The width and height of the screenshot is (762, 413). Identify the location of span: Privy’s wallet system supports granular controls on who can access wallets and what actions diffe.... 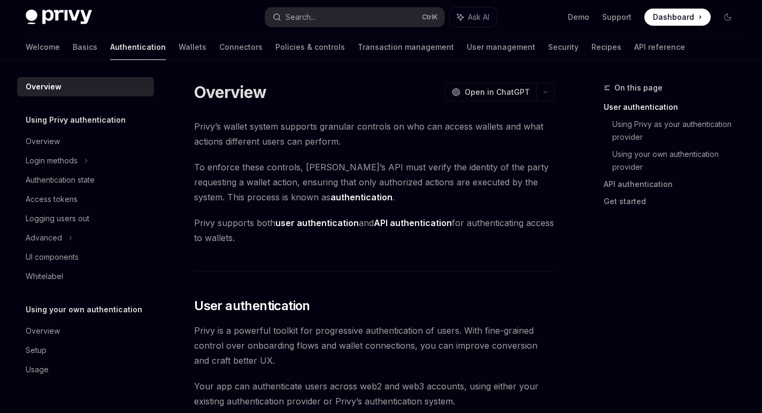
(375, 134).